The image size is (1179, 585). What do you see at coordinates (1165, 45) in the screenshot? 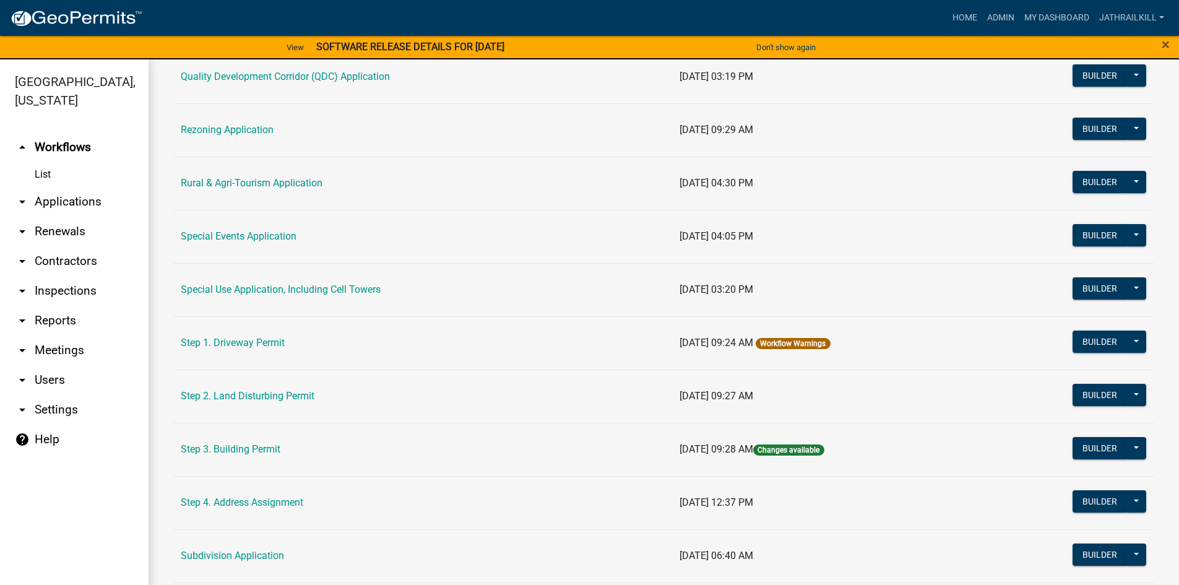
I see `button: Close` at bounding box center [1165, 45].